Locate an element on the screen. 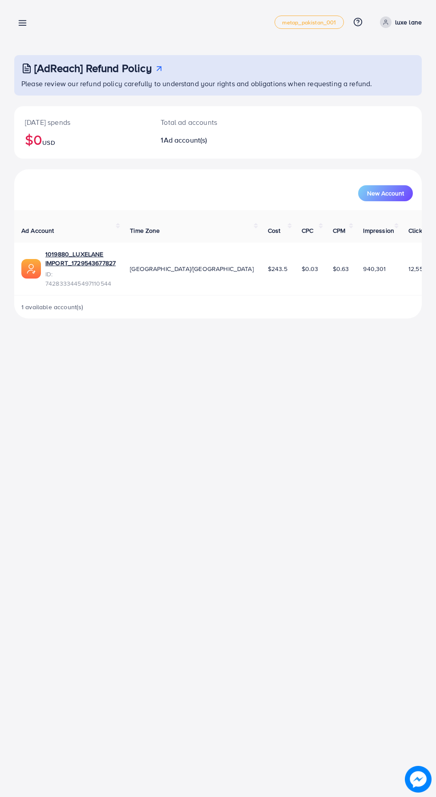 This screenshot has height=797, width=436. span: Ad account(s) is located at coordinates (185, 140).